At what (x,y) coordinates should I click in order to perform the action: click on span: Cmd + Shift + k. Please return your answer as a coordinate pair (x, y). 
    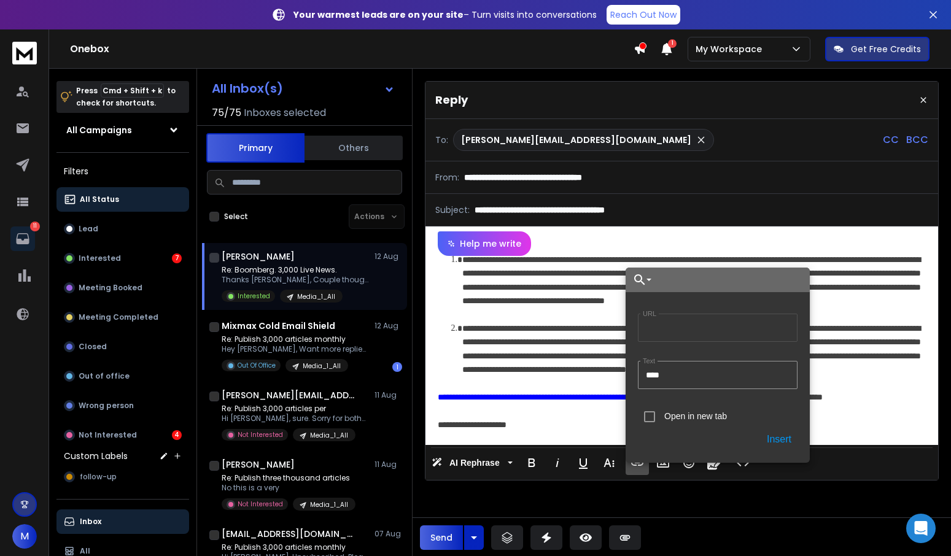
    Looking at the image, I should click on (132, 90).